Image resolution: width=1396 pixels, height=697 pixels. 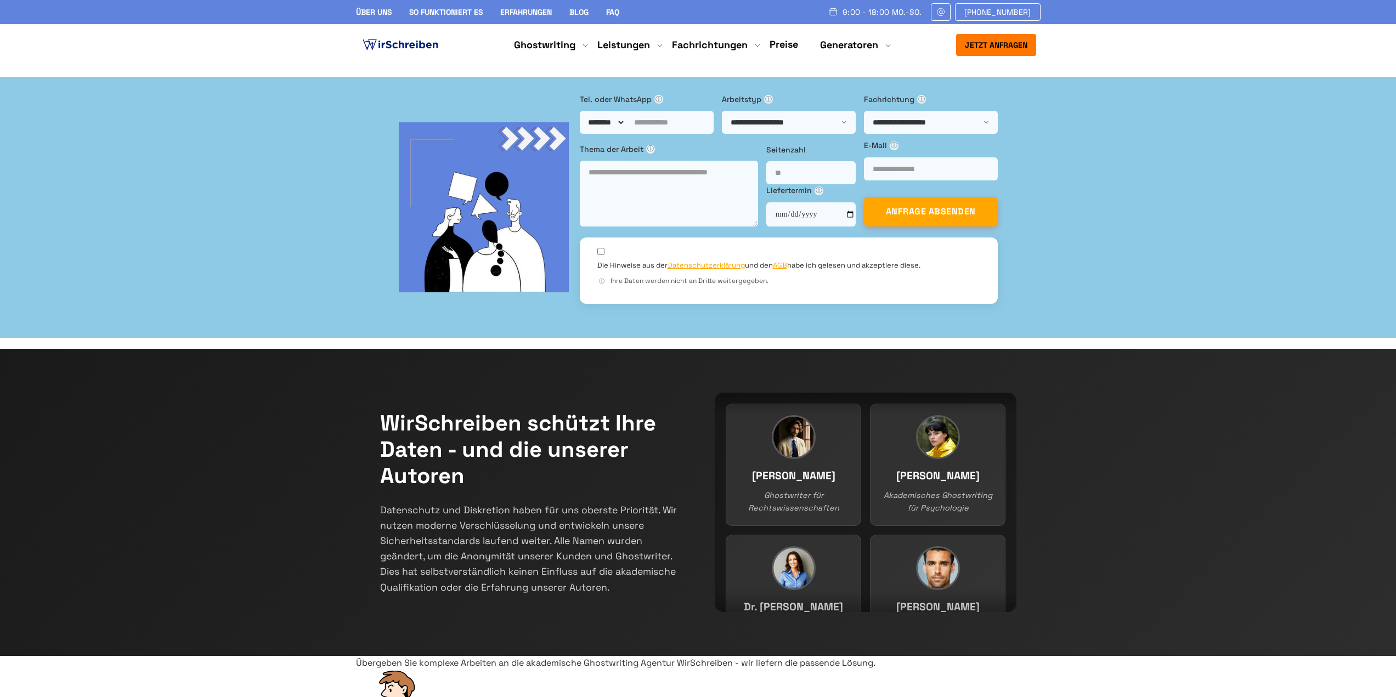 What do you see at coordinates (941, 12) in the screenshot?
I see `img: Email` at bounding box center [941, 12].